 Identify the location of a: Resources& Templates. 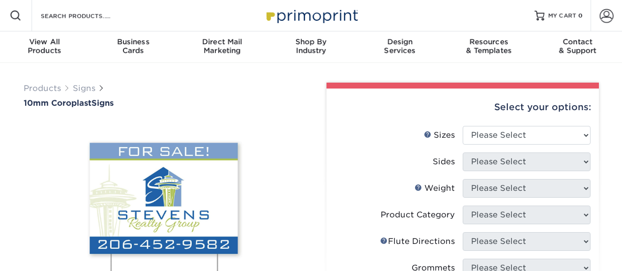
(489, 47).